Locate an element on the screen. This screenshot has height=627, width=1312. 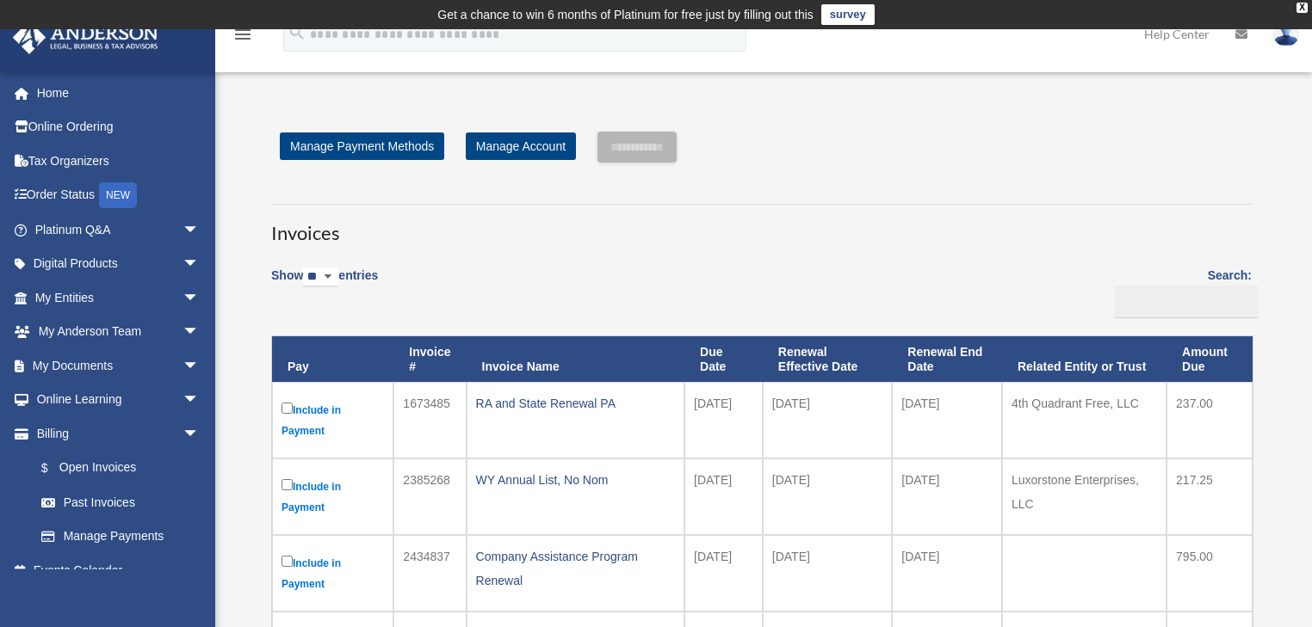
a: Home is located at coordinates (119, 93).